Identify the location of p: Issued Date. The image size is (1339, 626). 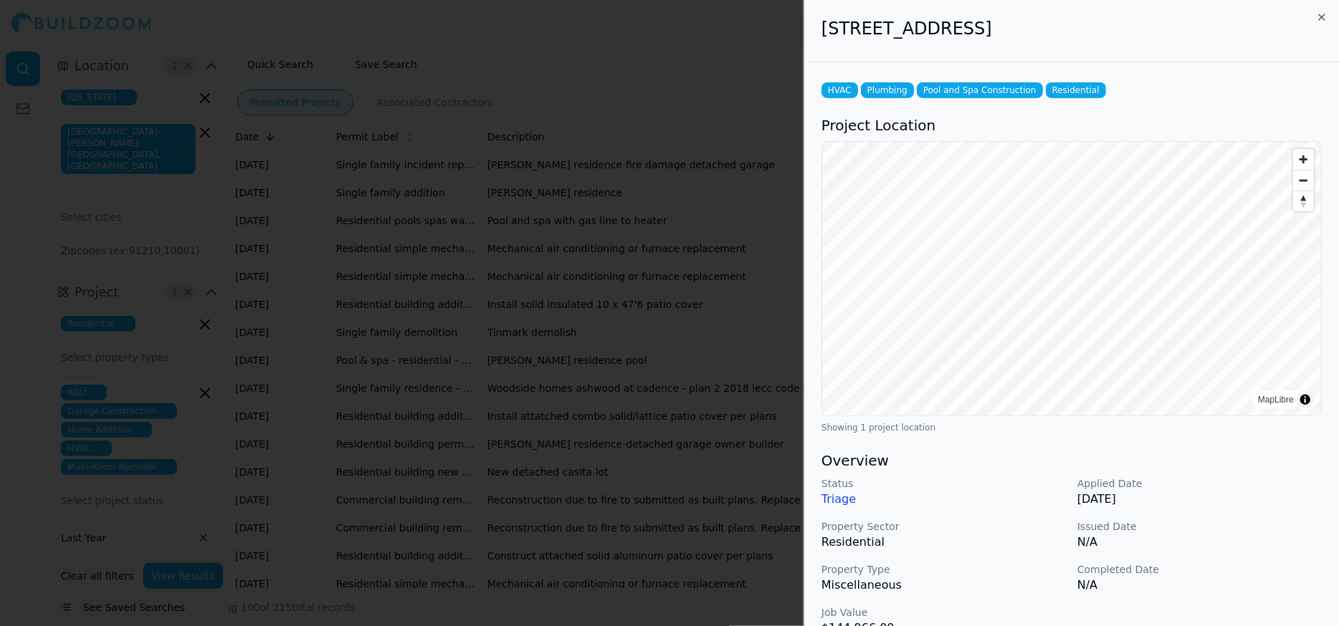
(1199, 527).